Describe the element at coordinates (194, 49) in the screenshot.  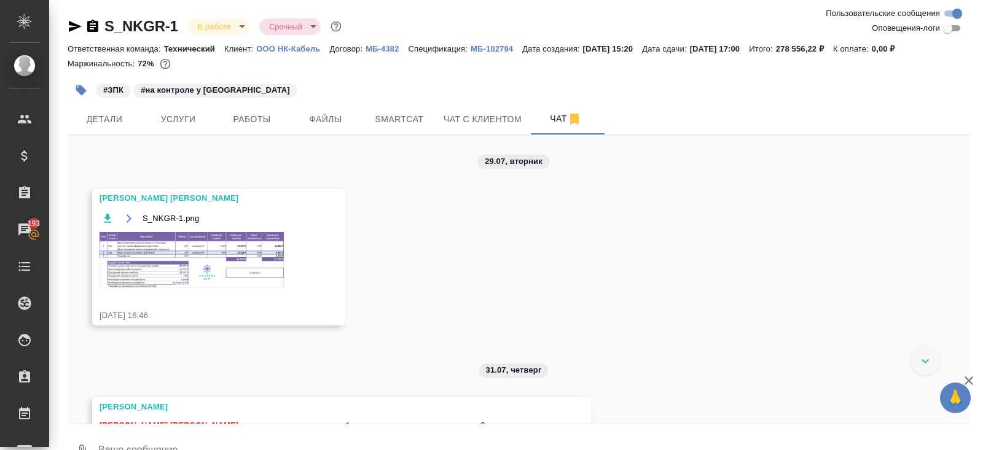
I see `p: Технический` at that location.